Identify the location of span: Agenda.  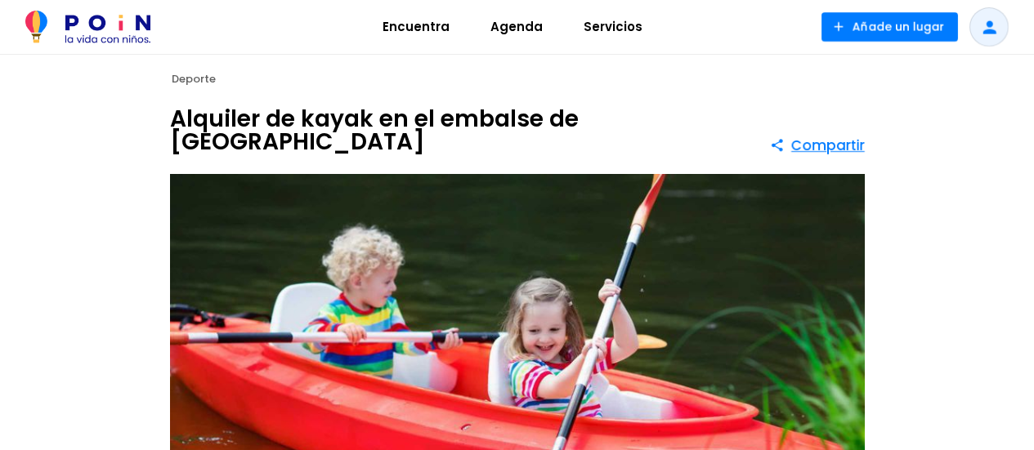
(516, 27).